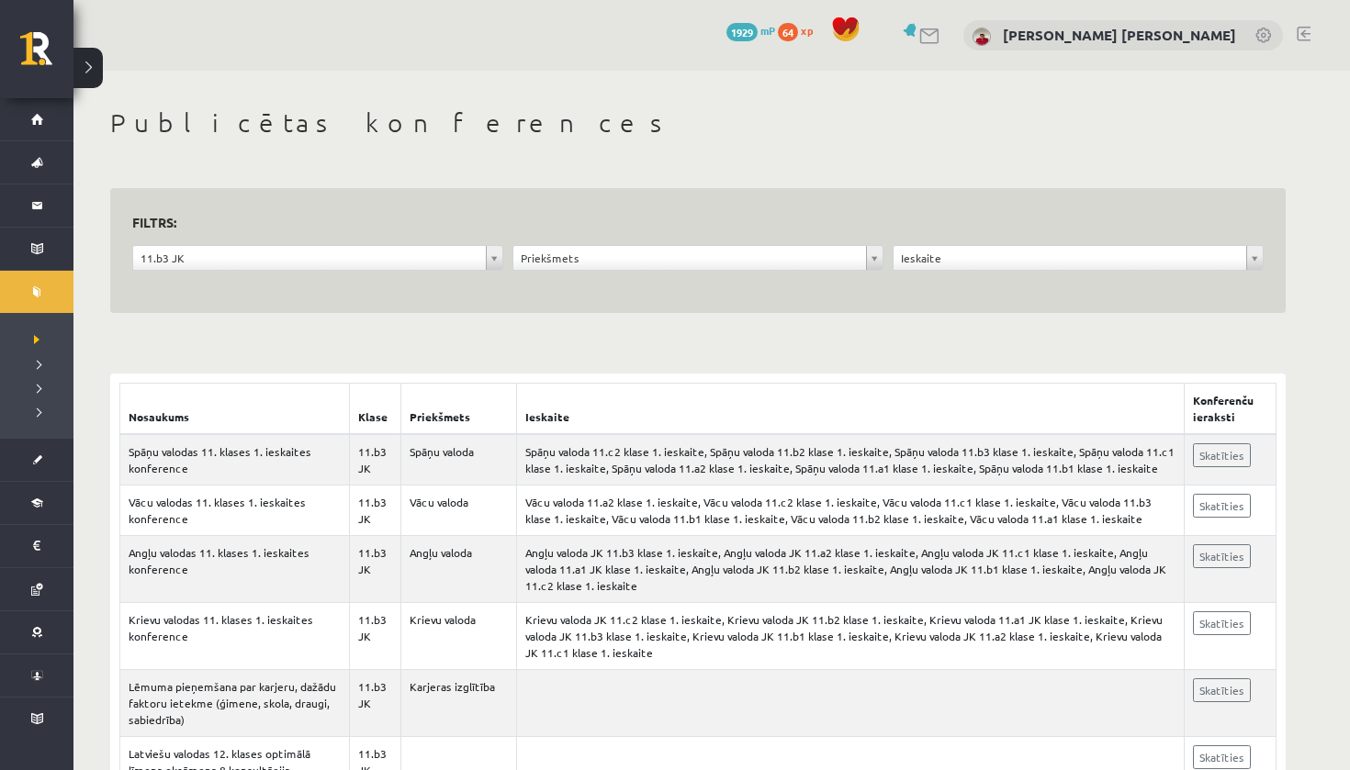  Describe the element at coordinates (235, 511) in the screenshot. I see `td: Vācu valodas 11. klases 1. ieskaites konference` at that location.